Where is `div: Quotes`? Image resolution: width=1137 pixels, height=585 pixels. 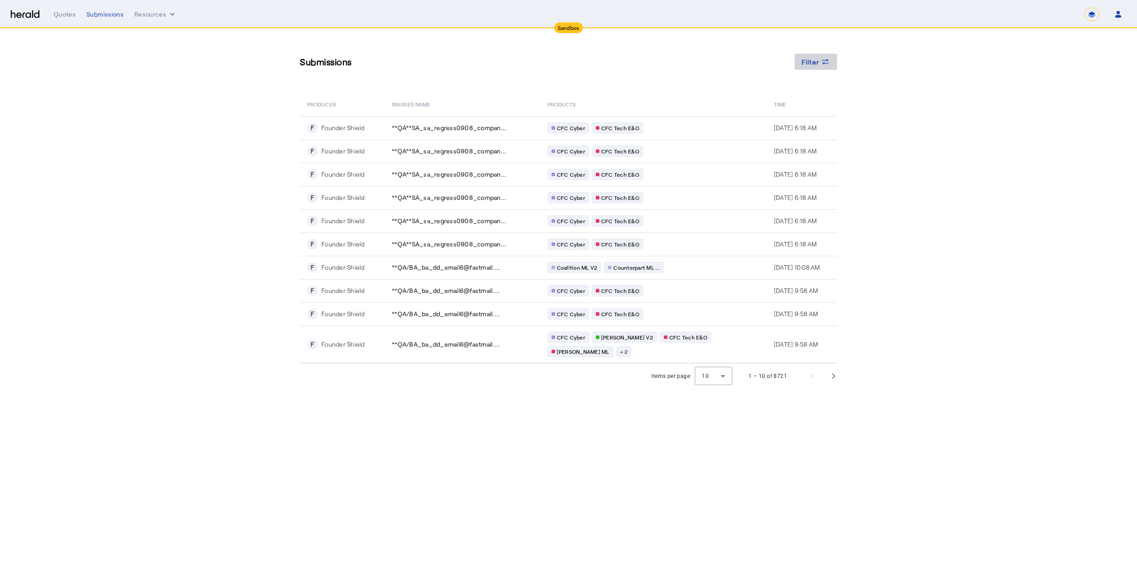
div: Quotes is located at coordinates (64, 14).